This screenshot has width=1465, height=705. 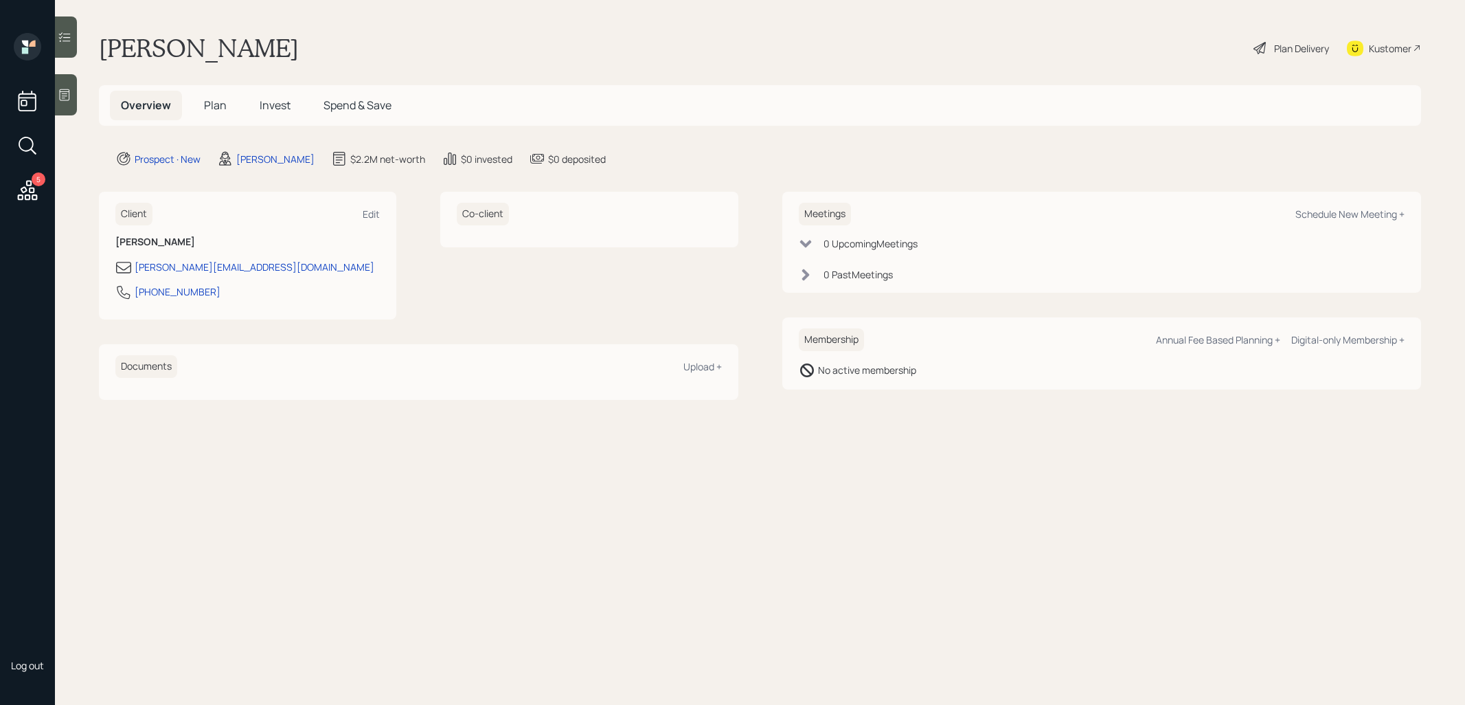 I want to click on div: Upload +, so click(x=703, y=366).